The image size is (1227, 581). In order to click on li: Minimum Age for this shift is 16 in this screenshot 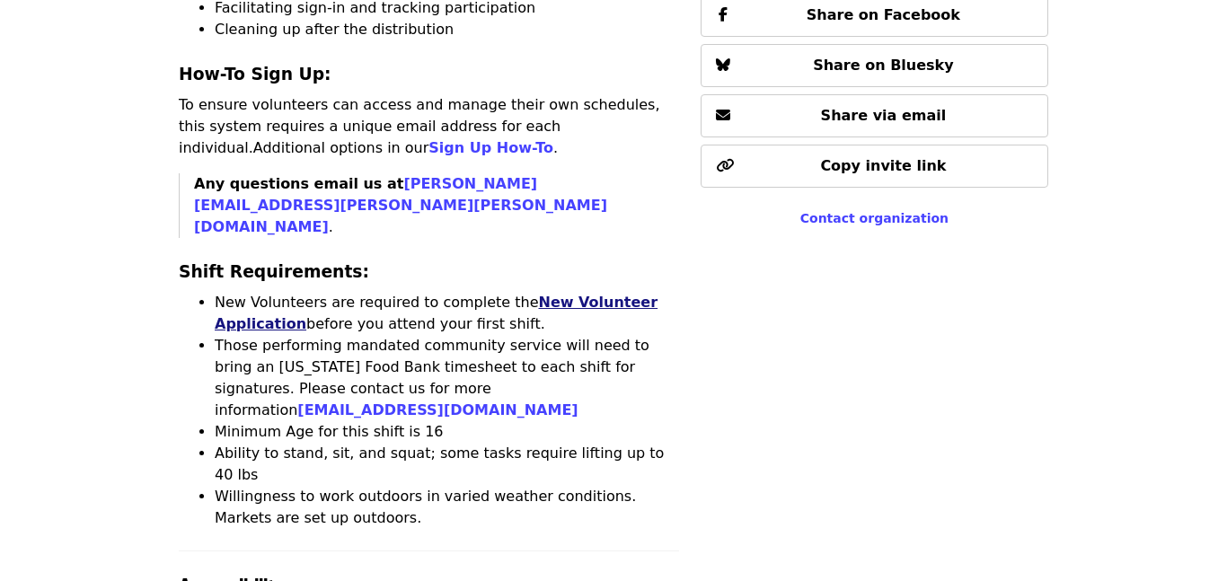, I will do `click(446, 432)`.